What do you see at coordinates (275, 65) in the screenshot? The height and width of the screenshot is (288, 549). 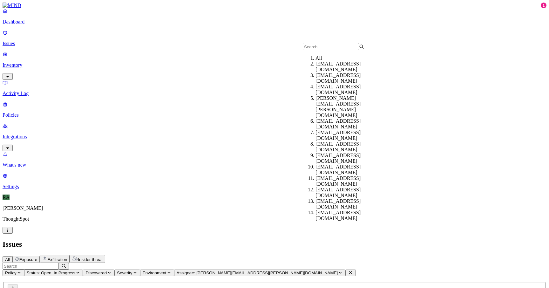 I see `p: Inventory` at bounding box center [275, 65].